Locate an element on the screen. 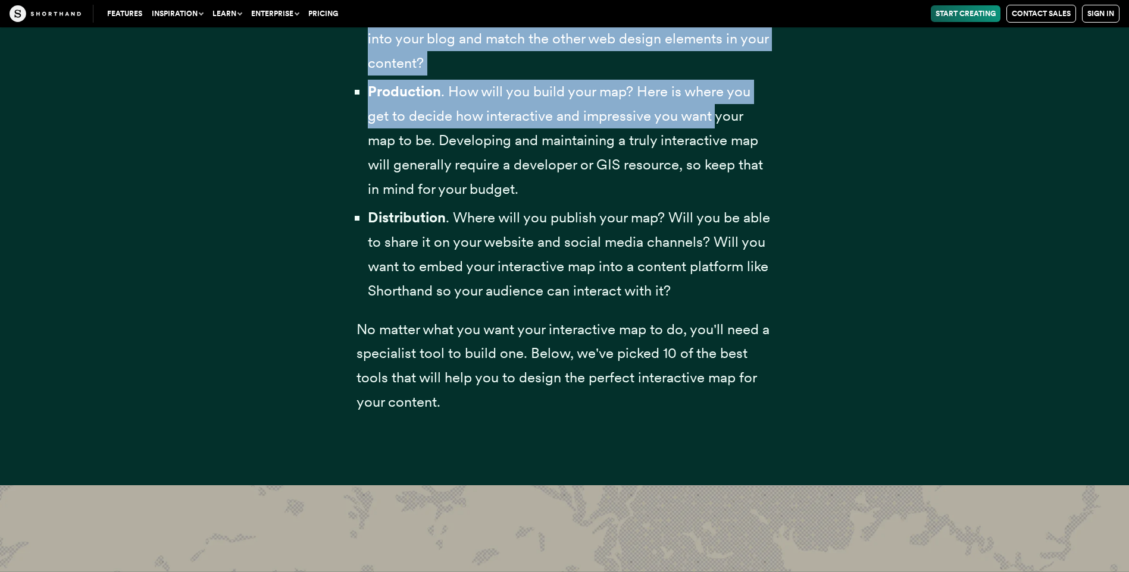 The height and width of the screenshot is (572, 1129). span: No matter what you want your interactive map to do, you'll need a specialist tool to build one. B... is located at coordinates (563, 365).